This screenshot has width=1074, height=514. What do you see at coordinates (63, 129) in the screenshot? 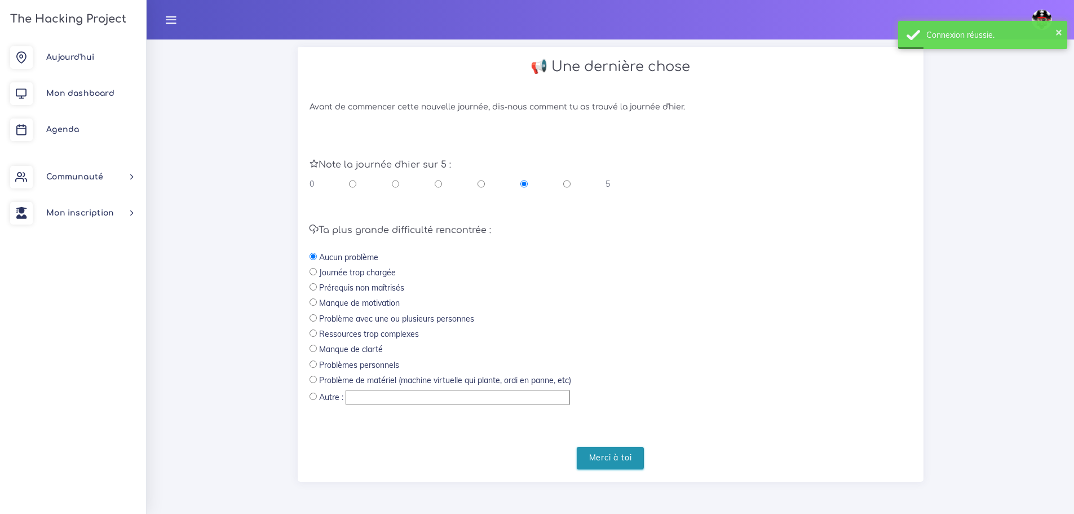
I see `span: Agenda` at bounding box center [63, 129].